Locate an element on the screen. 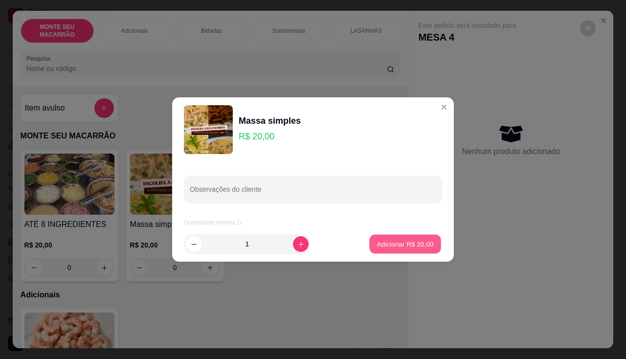  button: Close is located at coordinates (444, 107).